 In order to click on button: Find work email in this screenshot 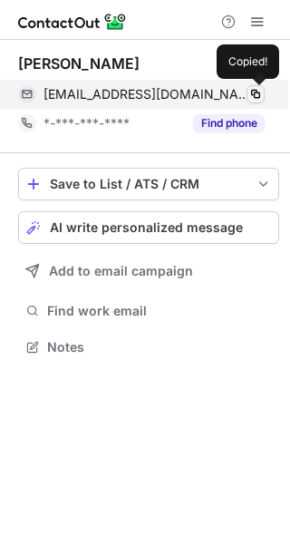, I will do `click(149, 311)`.